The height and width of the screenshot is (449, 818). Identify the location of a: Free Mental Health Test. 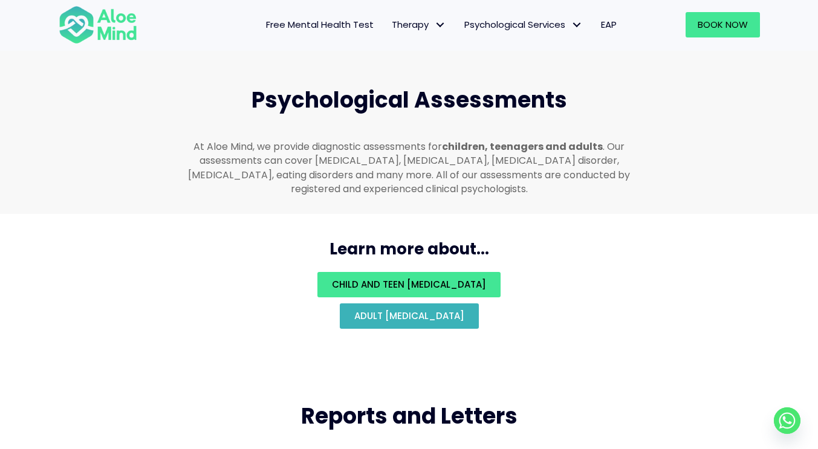
(320, 25).